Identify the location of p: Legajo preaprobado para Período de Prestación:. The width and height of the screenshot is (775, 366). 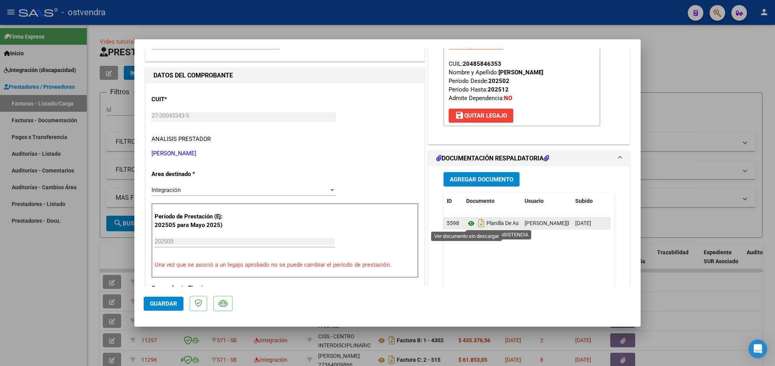
(522, 79).